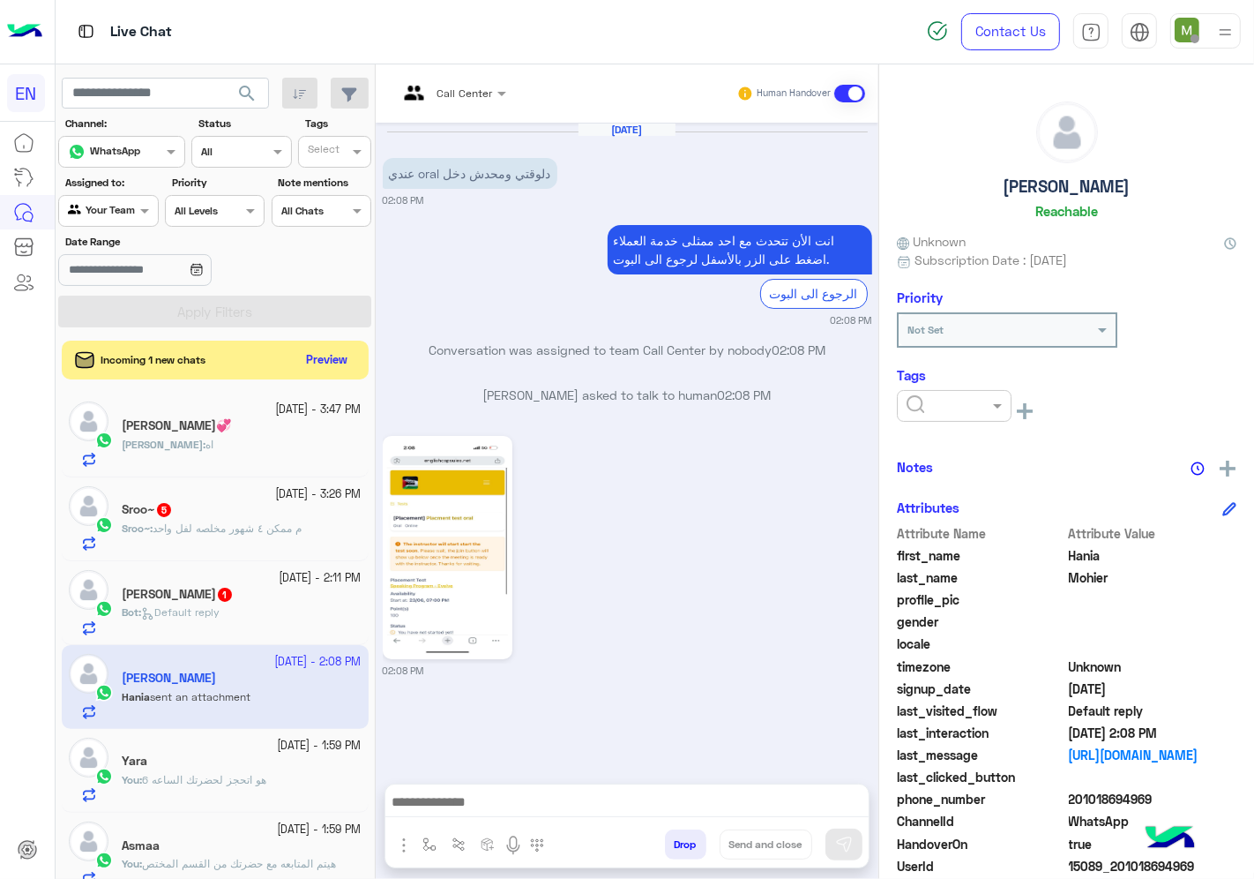  I want to click on span: last_name, so click(981, 577).